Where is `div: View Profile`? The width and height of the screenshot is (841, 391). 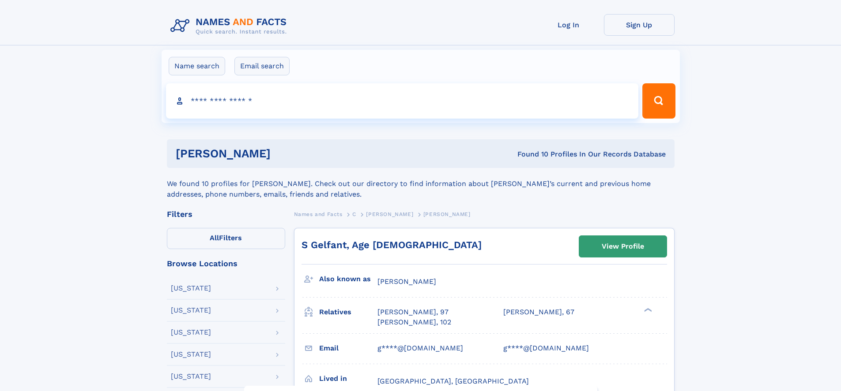 div: View Profile is located at coordinates (623, 247).